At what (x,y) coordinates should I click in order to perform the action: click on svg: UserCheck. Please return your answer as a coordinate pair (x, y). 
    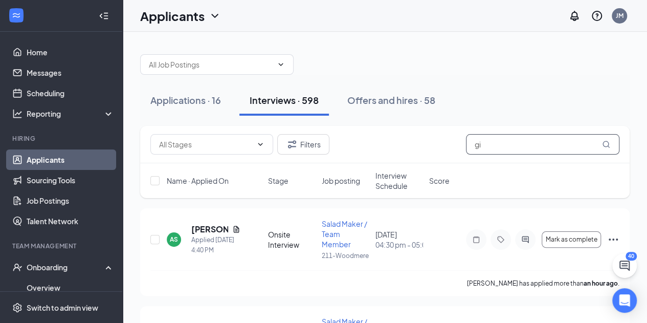
    Looking at the image, I should click on (17, 267).